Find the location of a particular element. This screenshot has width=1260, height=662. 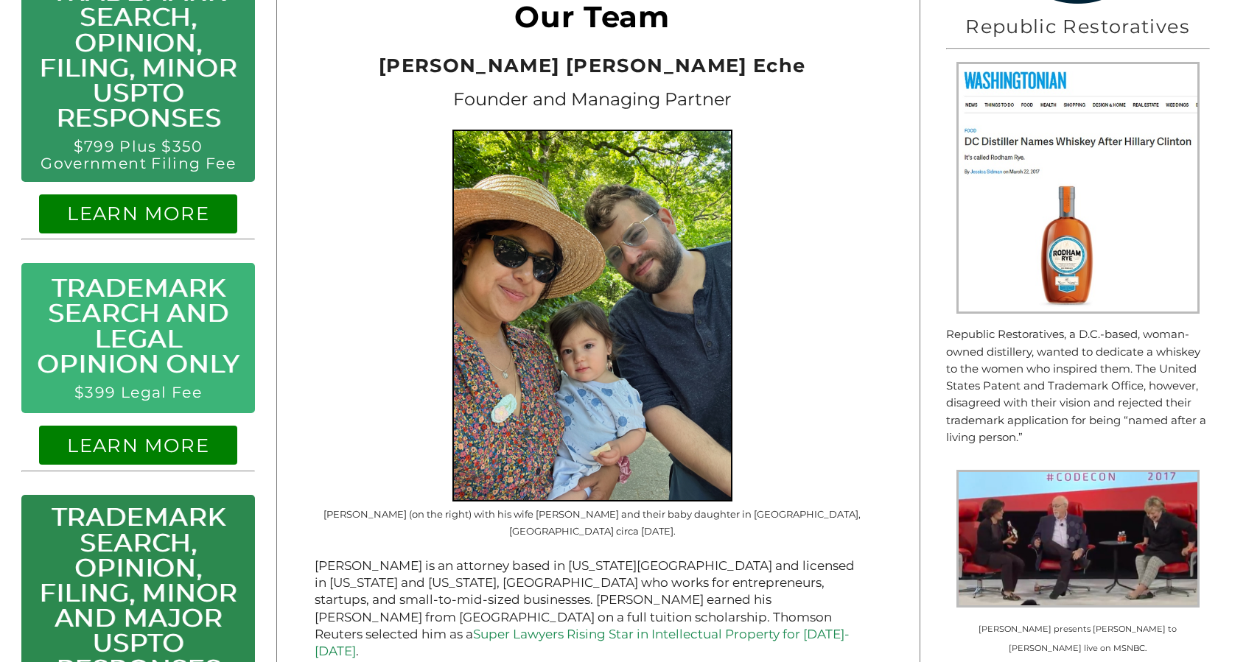

span: Republic Restoratives is located at coordinates (1077, 26).